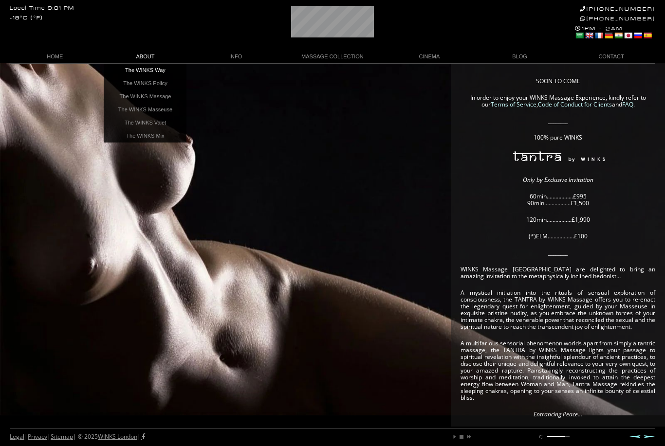  I want to click on a: FAQ, so click(627, 104).